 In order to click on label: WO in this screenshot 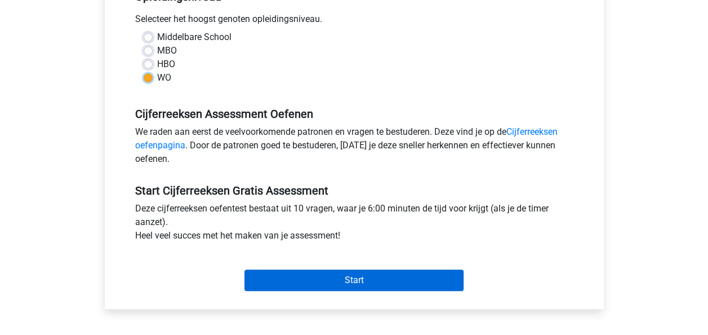, I will do `click(164, 78)`.